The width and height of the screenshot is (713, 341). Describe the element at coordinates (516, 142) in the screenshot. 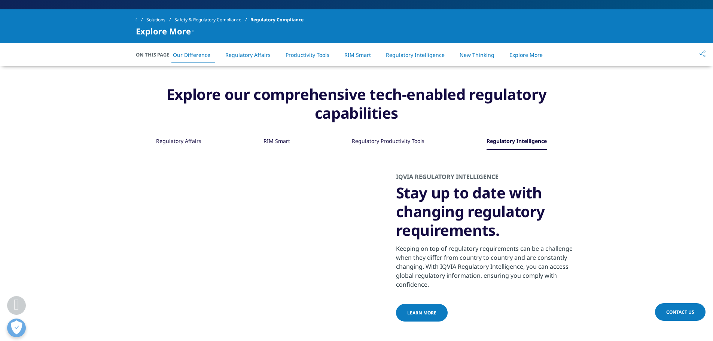

I see `button: Regulatory Intelligence` at that location.